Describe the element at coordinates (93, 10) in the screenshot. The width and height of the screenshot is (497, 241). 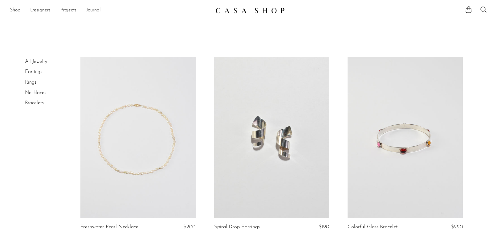
I see `a: Journal` at that location.